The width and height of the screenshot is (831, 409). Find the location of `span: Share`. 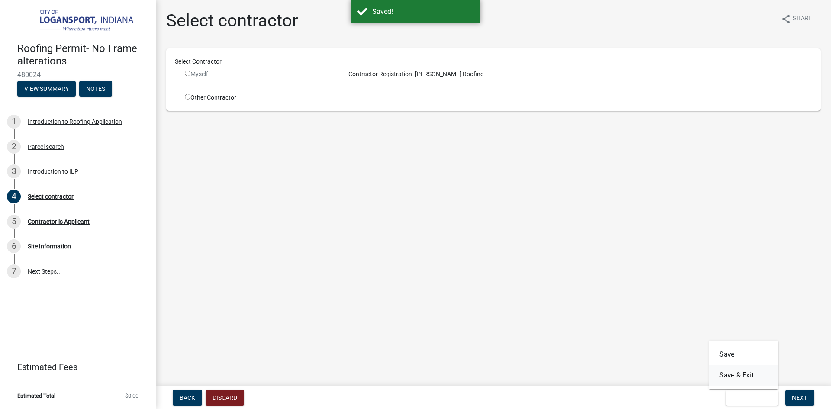

span: Share is located at coordinates (802, 19).